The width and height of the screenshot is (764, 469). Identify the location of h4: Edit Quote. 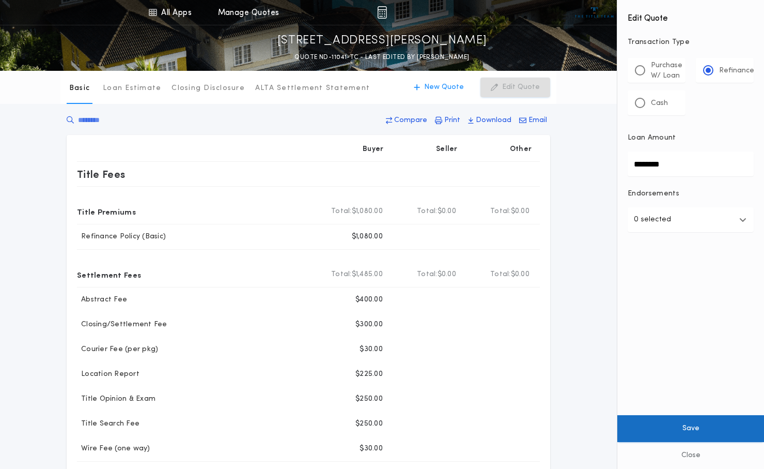
(691, 16).